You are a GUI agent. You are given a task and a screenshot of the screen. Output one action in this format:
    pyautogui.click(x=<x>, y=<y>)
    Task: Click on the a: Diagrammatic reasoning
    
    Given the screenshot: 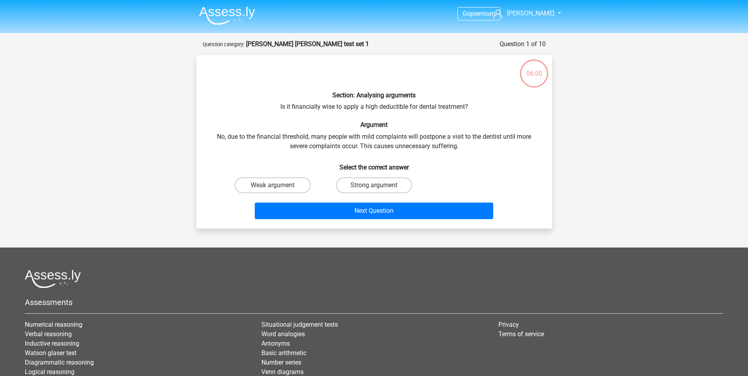 What is the action you would take?
    pyautogui.click(x=59, y=363)
    